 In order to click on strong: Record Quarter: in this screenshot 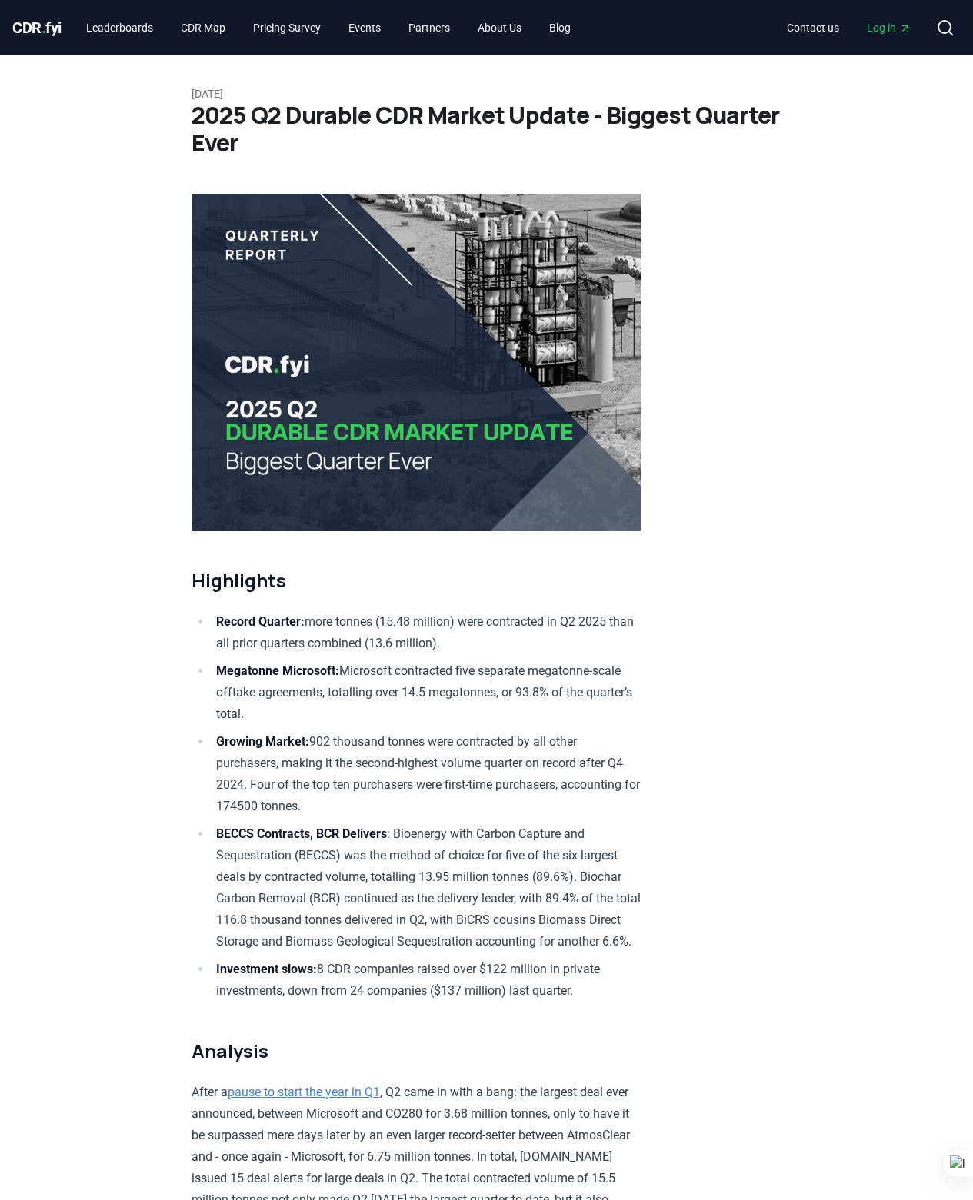, I will do `click(260, 621)`.